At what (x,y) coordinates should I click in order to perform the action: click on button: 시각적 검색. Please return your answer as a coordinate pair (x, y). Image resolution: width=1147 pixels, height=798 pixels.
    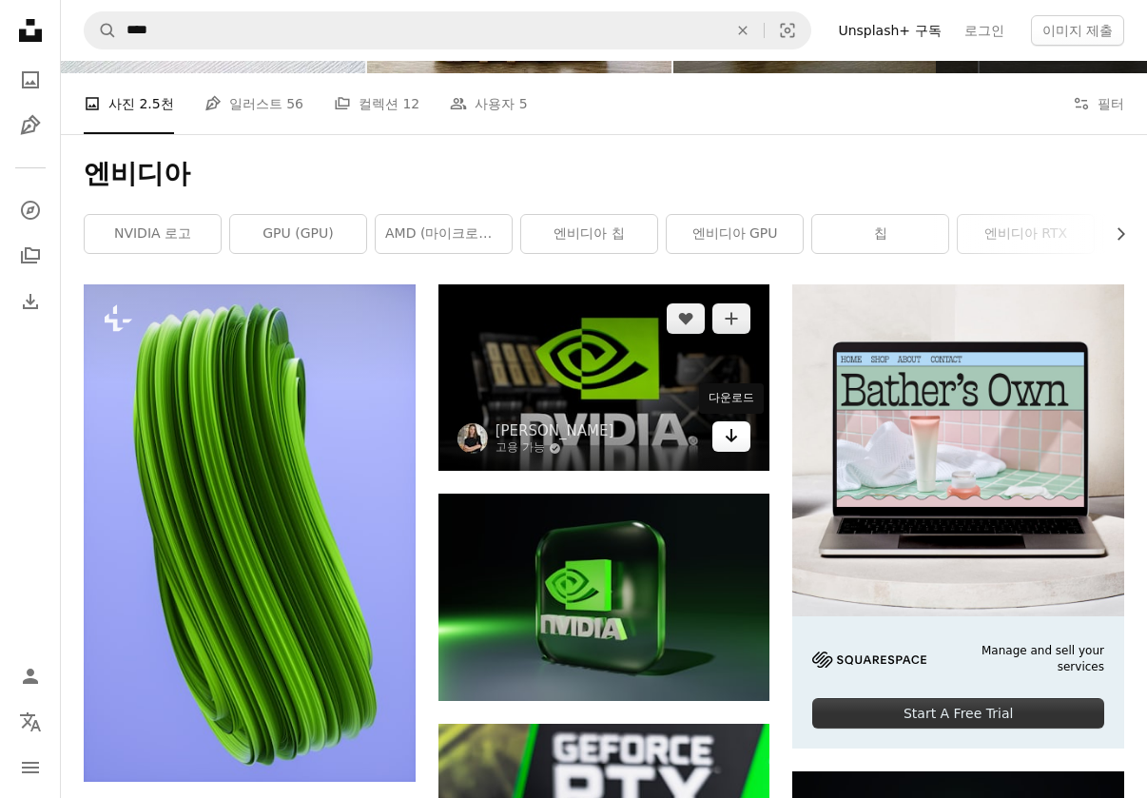
    Looking at the image, I should click on (788, 30).